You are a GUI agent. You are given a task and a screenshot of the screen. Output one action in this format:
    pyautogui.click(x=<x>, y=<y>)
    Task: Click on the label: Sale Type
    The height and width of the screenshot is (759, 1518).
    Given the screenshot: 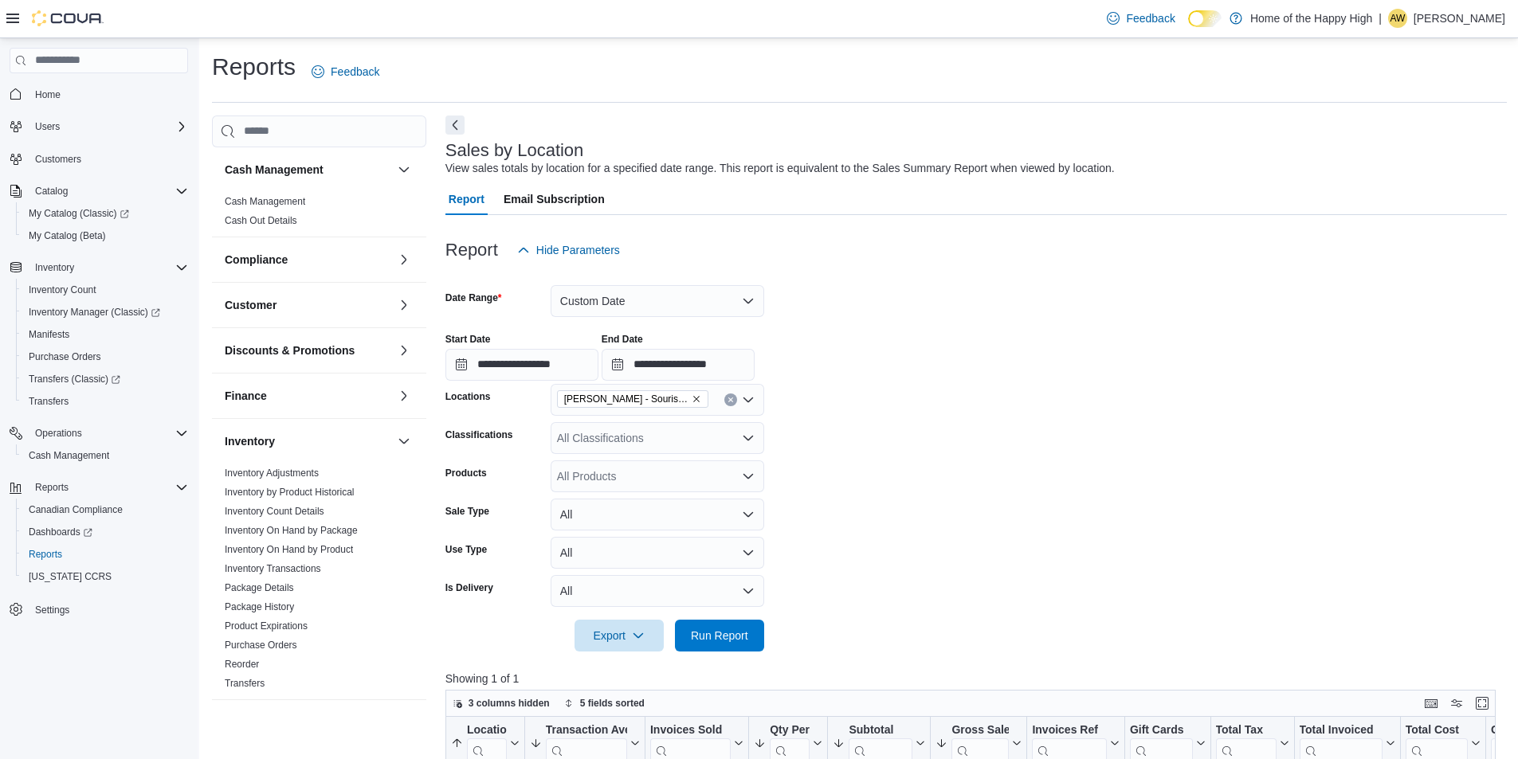 What is the action you would take?
    pyautogui.click(x=467, y=511)
    